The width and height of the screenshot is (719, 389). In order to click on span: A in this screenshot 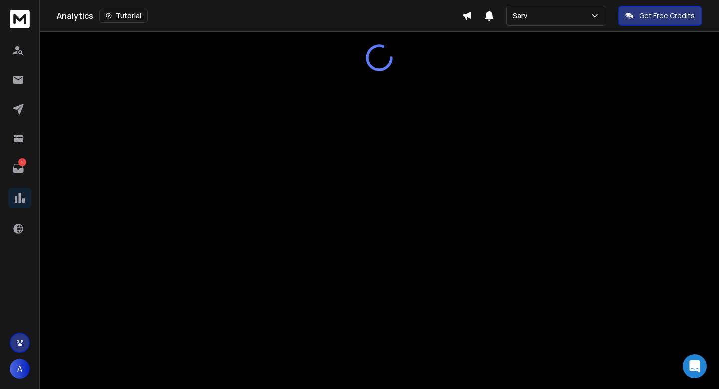, I will do `click(20, 369)`.